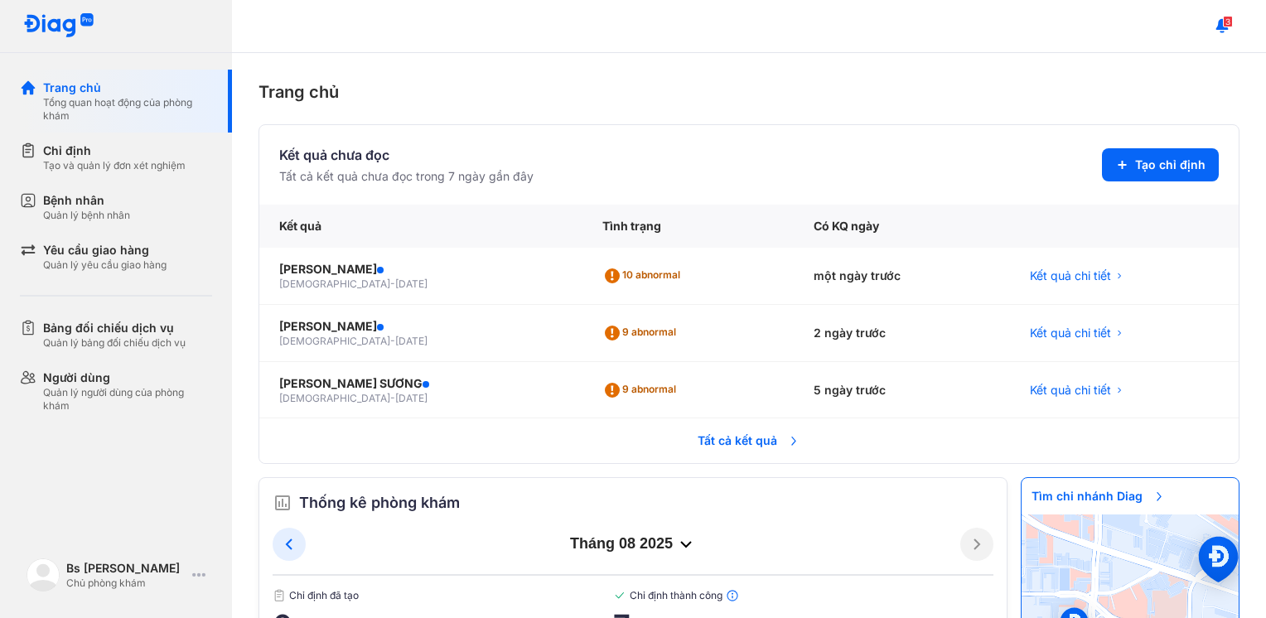  I want to click on div: Có KQ ngày, so click(901, 226).